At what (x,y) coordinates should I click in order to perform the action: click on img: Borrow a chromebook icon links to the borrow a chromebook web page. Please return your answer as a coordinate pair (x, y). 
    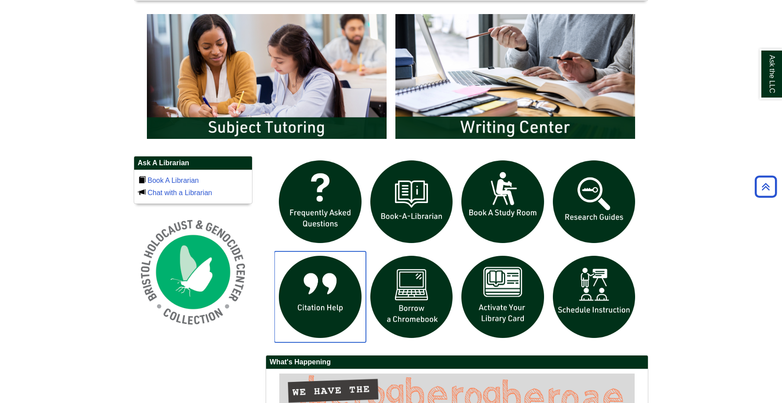
    Looking at the image, I should click on (412, 297).